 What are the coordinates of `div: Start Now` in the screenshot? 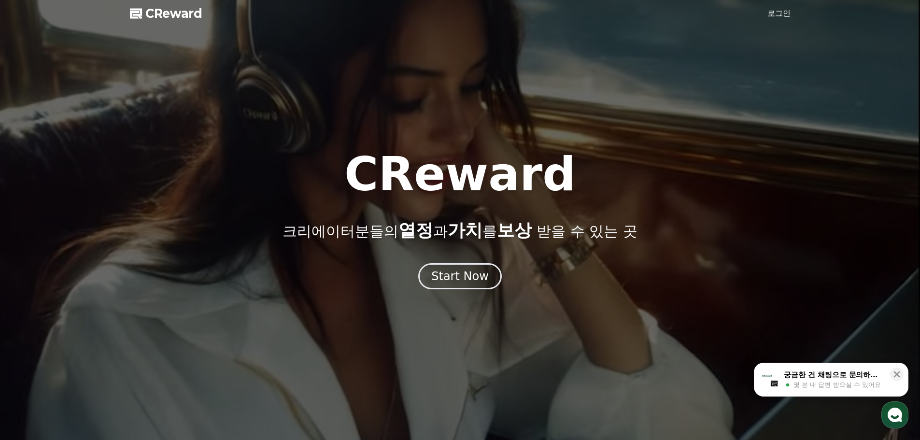 It's located at (460, 276).